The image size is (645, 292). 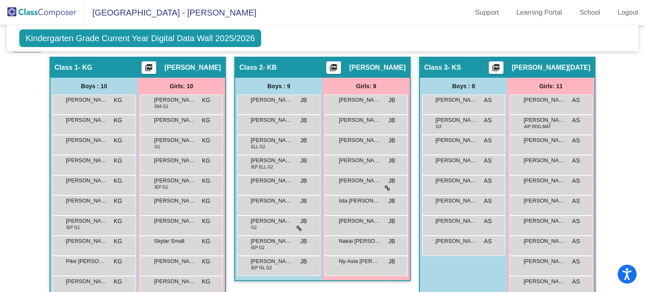 I want to click on span: - KS, so click(x=455, y=68).